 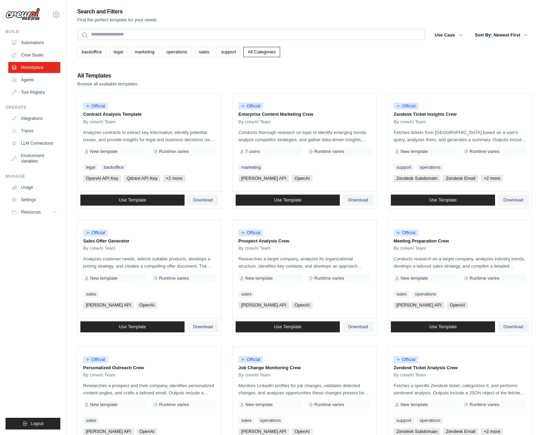 I want to click on p: Zendesk Ticket Analysis Crew, so click(x=459, y=368).